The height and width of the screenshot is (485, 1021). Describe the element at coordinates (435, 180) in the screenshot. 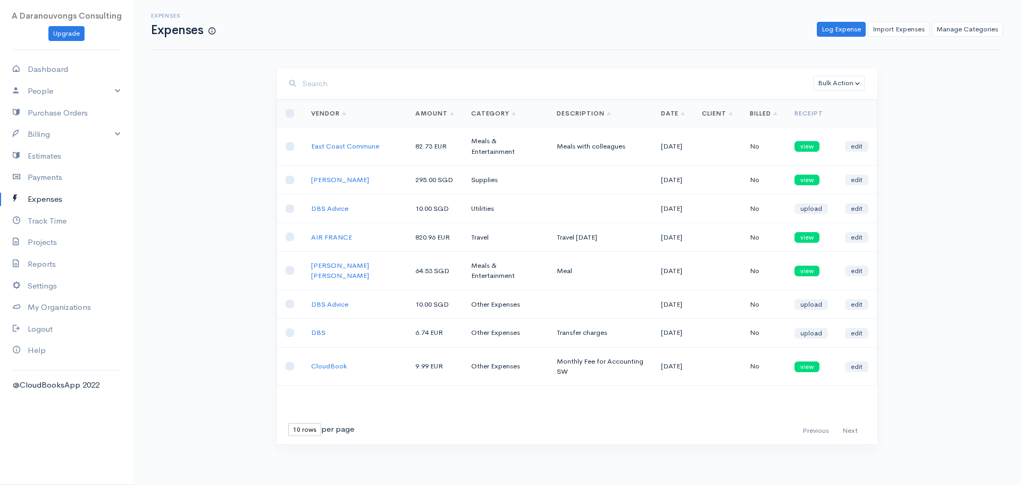

I see `td: 295.00 SGD` at that location.